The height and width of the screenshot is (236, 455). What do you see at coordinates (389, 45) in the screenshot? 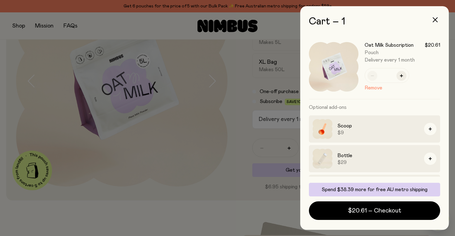
I see `h3: Oat Milk Subscription` at bounding box center [389, 45].